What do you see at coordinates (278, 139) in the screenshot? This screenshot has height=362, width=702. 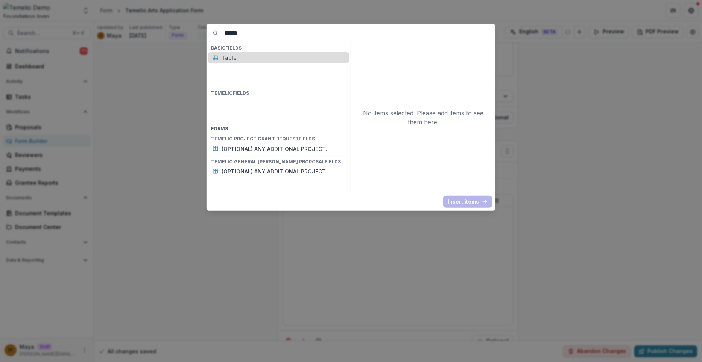 I see `h4: Temelio Project Grant Request Fields` at bounding box center [278, 139].